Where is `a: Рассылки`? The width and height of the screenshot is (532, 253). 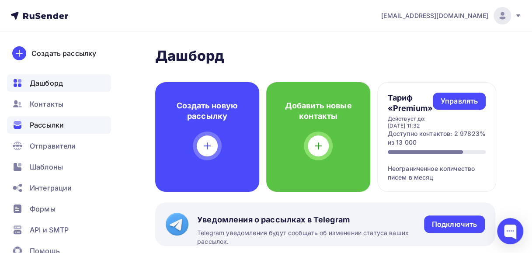 a: Рассылки is located at coordinates (59, 125).